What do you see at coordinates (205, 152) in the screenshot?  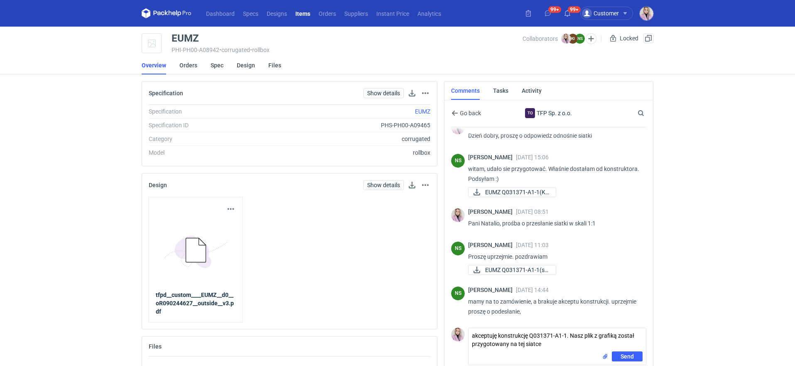 I see `div: Model` at bounding box center [205, 152].